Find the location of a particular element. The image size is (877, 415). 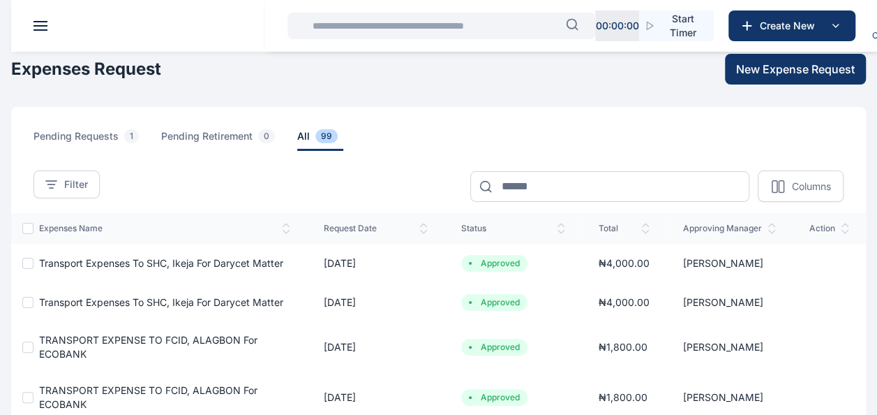

h1: Expenses Request is located at coordinates (86, 69).